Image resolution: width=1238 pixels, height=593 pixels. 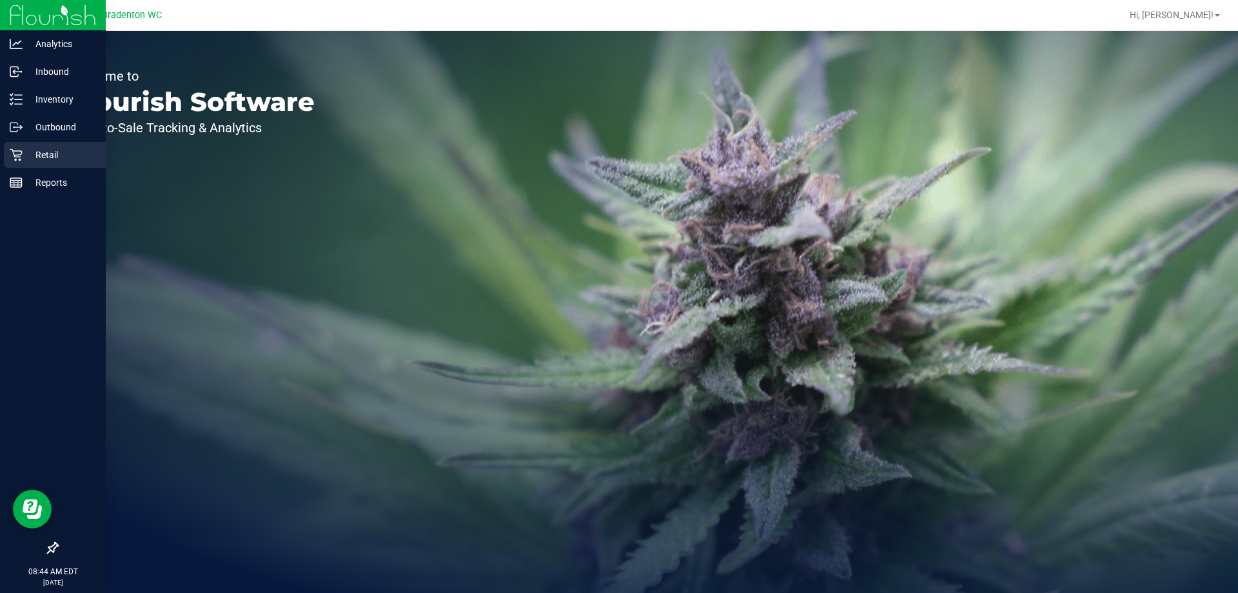 I want to click on inline-svg: Analytics, so click(x=16, y=44).